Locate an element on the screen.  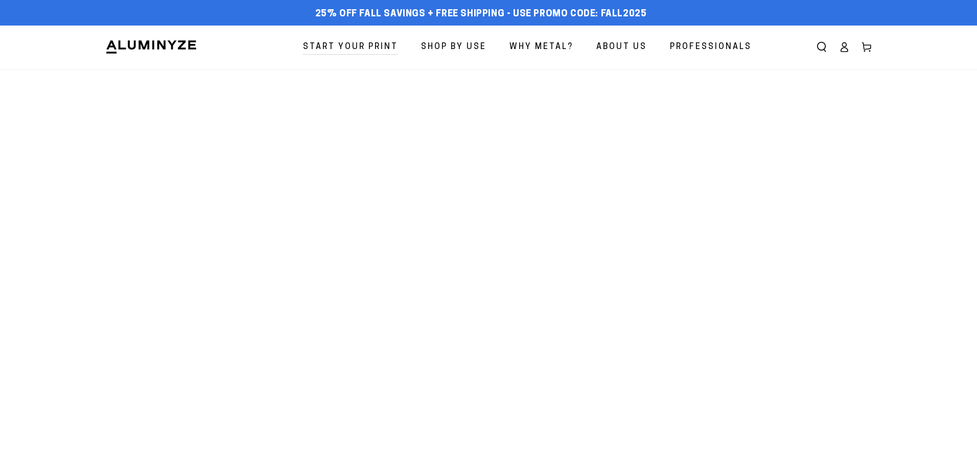
span: About Us is located at coordinates (622, 47).